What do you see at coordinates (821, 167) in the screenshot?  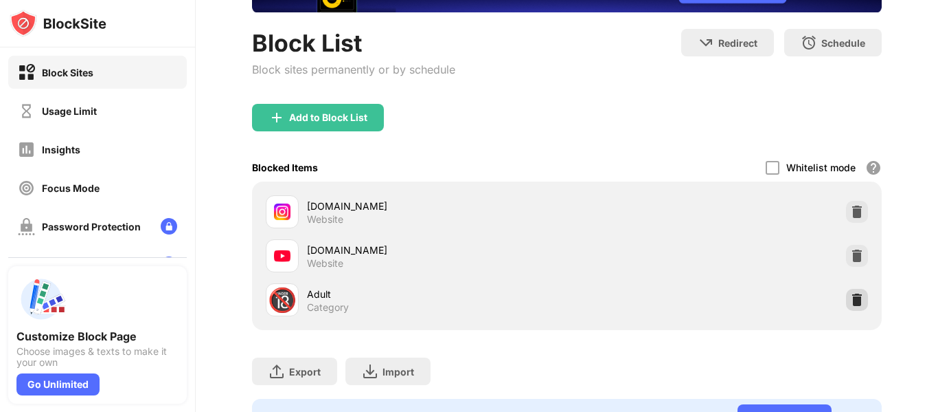 I see `div: Whitelist mode` at bounding box center [821, 167].